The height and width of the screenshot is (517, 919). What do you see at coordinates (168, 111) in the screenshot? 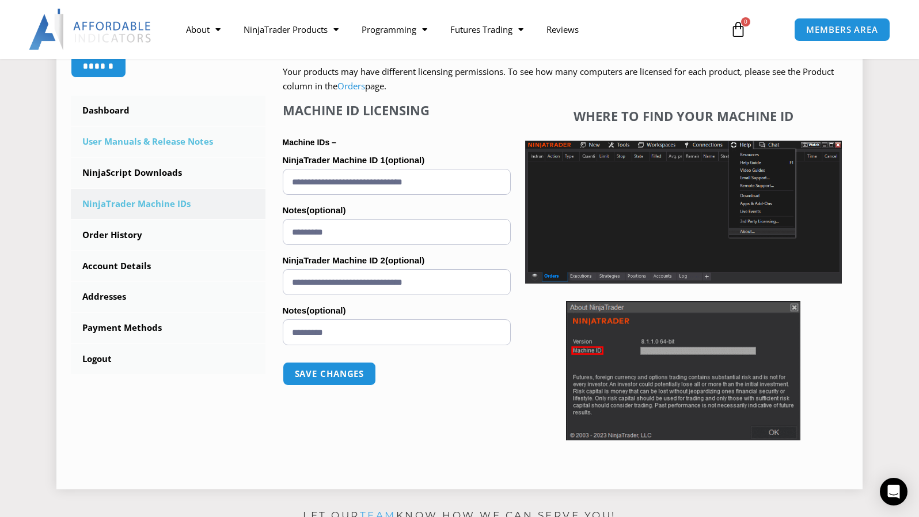
I see `a: Dashboard` at bounding box center [168, 111].